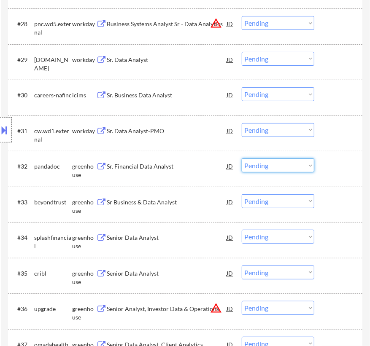 Image resolution: width=370 pixels, height=346 pixels. What do you see at coordinates (167, 95) in the screenshot?
I see `div: Sr. Business Data Analyst` at bounding box center [167, 95].